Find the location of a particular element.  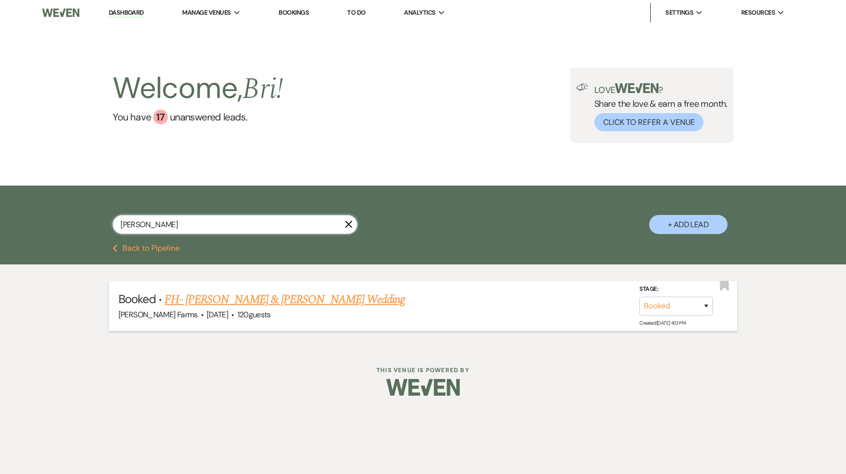

h2: Welcome, is located at coordinates (198, 89).